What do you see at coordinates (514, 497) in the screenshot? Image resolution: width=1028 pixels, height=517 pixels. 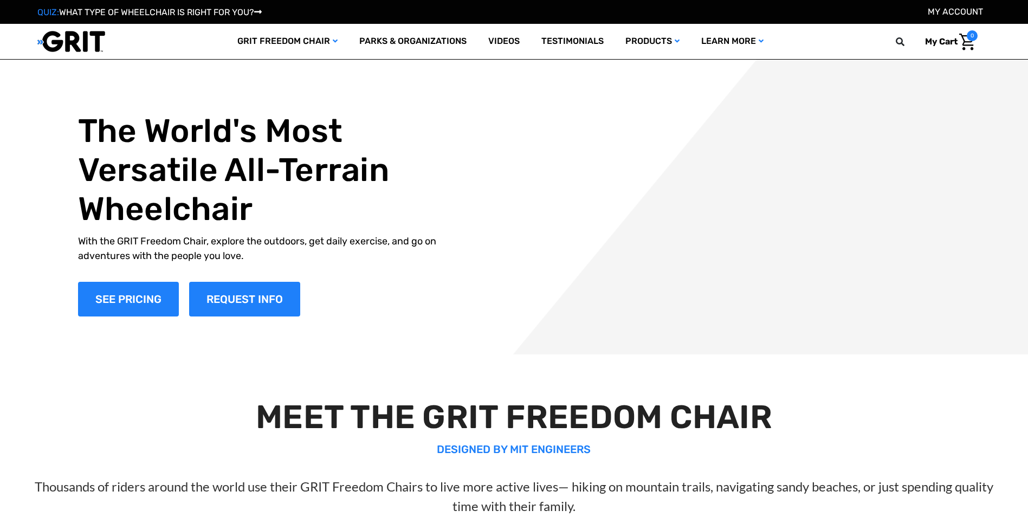 I see `p: Thousands of riders around the world use their GRIT Freedom Chairs to live more active lives— hik...` at bounding box center [514, 497].